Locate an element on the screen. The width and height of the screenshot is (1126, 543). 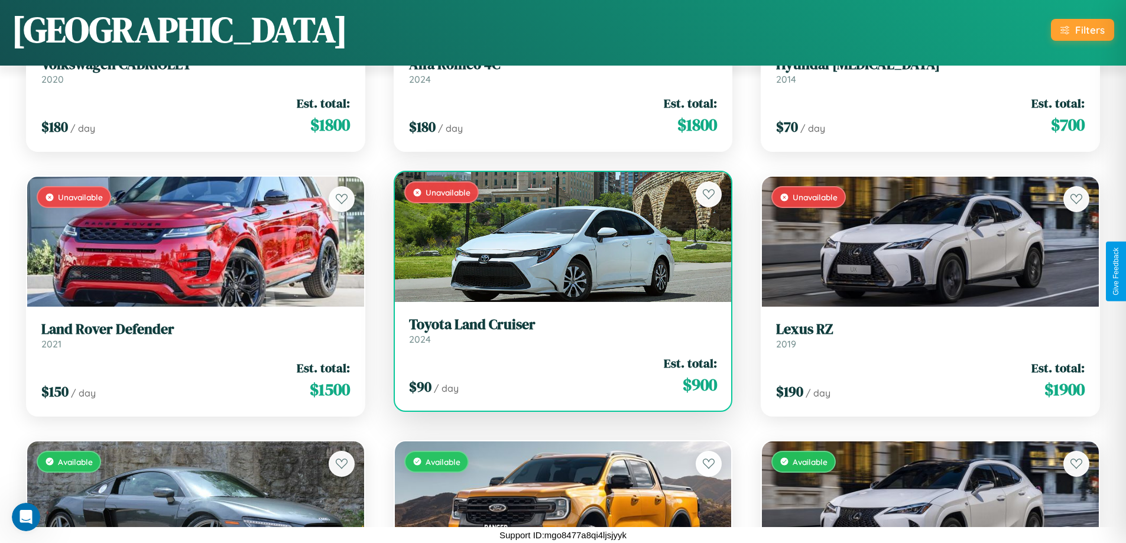
span: $ 150 is located at coordinates (55, 391).